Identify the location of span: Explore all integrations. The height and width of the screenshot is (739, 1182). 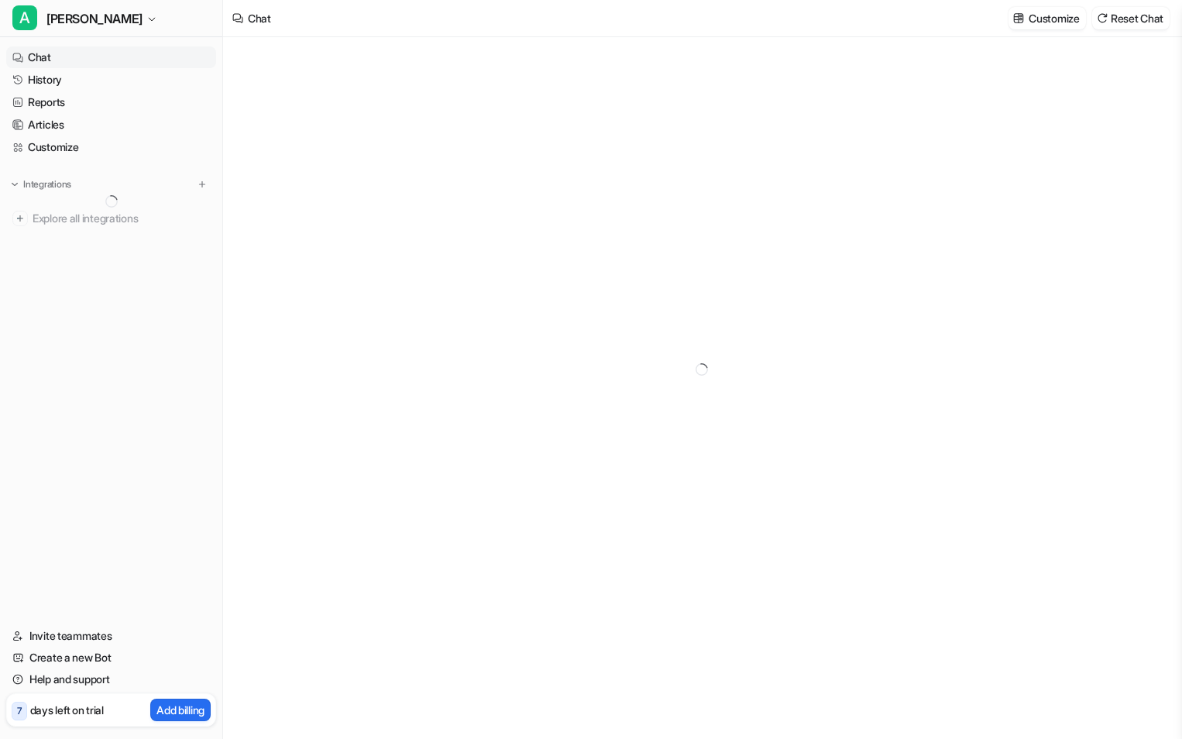
(121, 218).